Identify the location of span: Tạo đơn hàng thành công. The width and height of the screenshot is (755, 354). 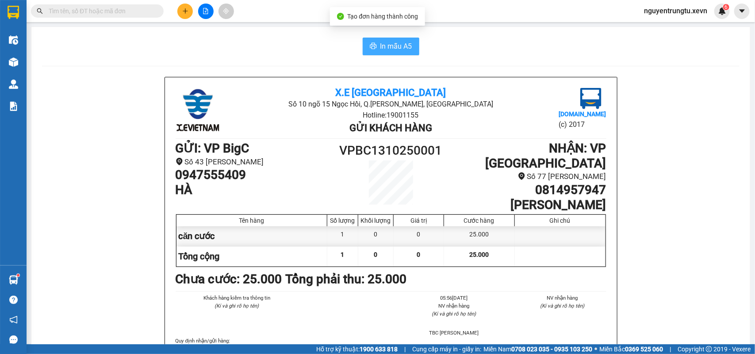
(383, 16).